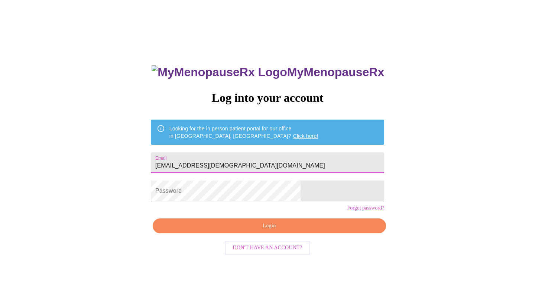 This screenshot has height=289, width=535. I want to click on span: Login, so click(269, 226).